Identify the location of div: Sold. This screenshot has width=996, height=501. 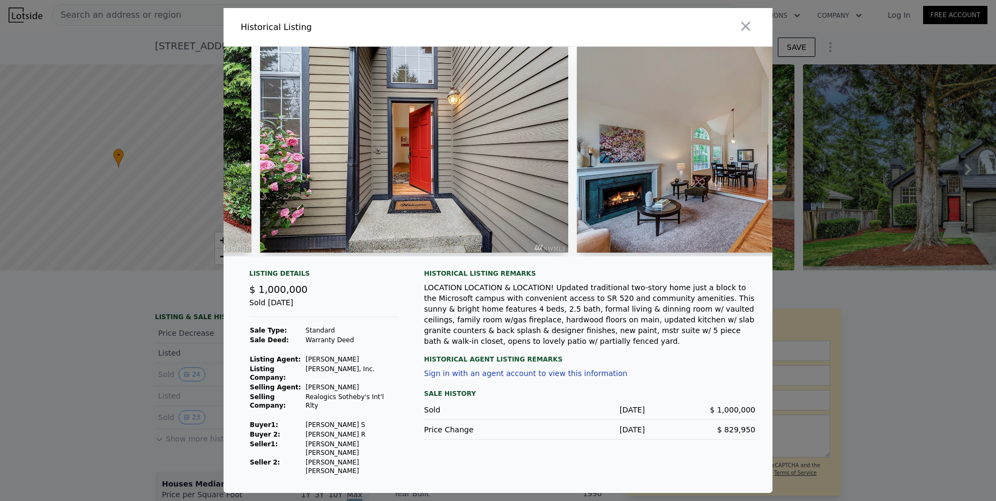
(479, 410).